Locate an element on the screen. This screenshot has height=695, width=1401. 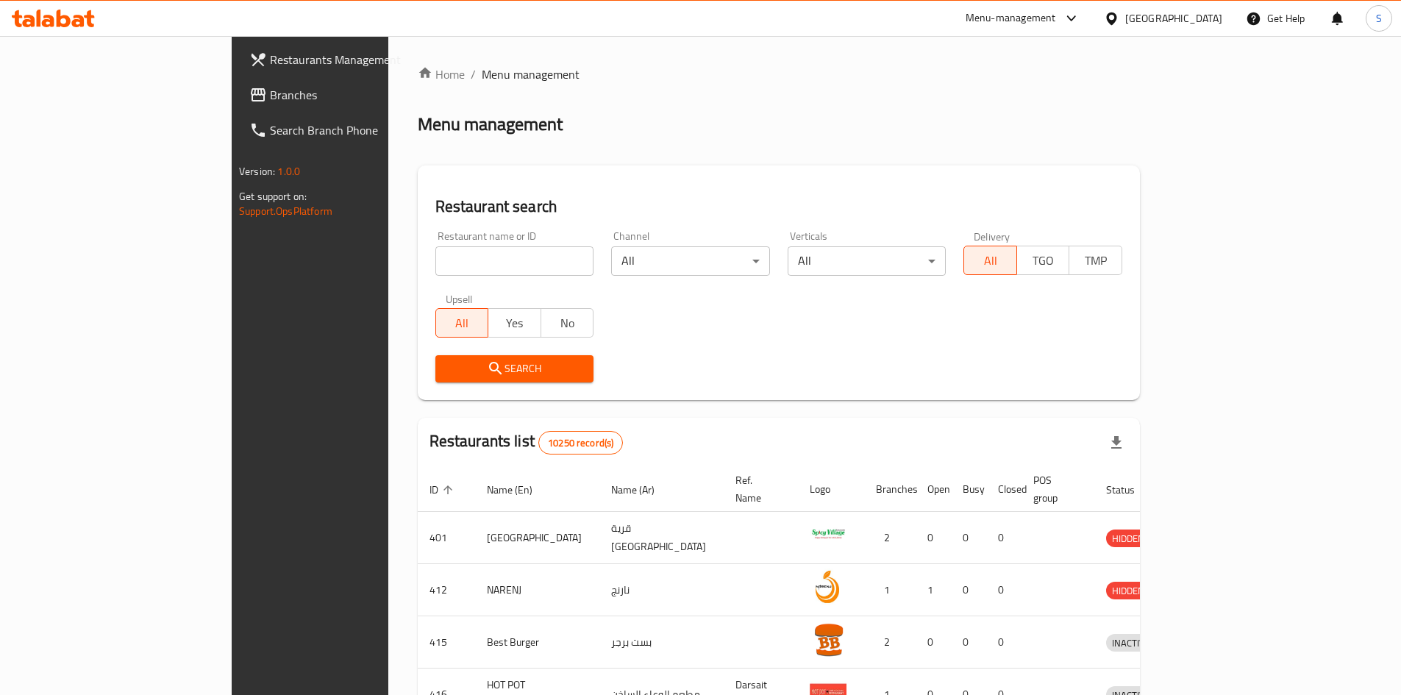
td: NARENJ is located at coordinates (537, 590).